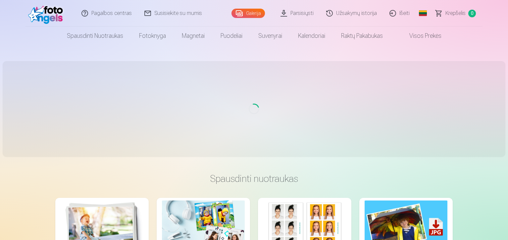 This screenshot has width=508, height=240. Describe the element at coordinates (312, 36) in the screenshot. I see `a: Kalendoriai` at that location.